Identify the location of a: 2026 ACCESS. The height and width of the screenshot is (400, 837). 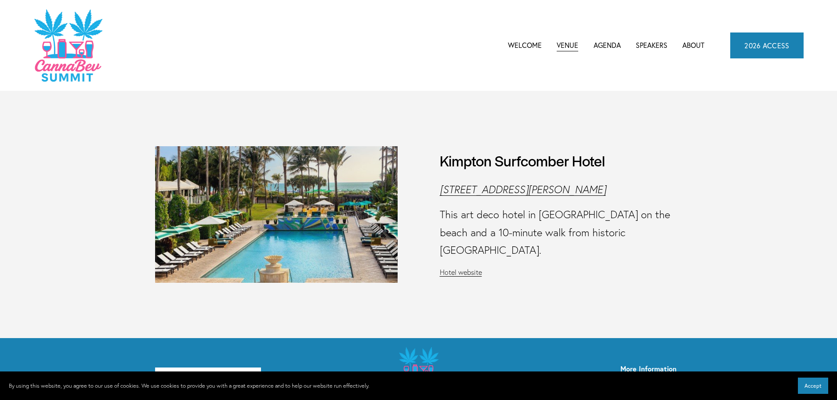
(767, 45).